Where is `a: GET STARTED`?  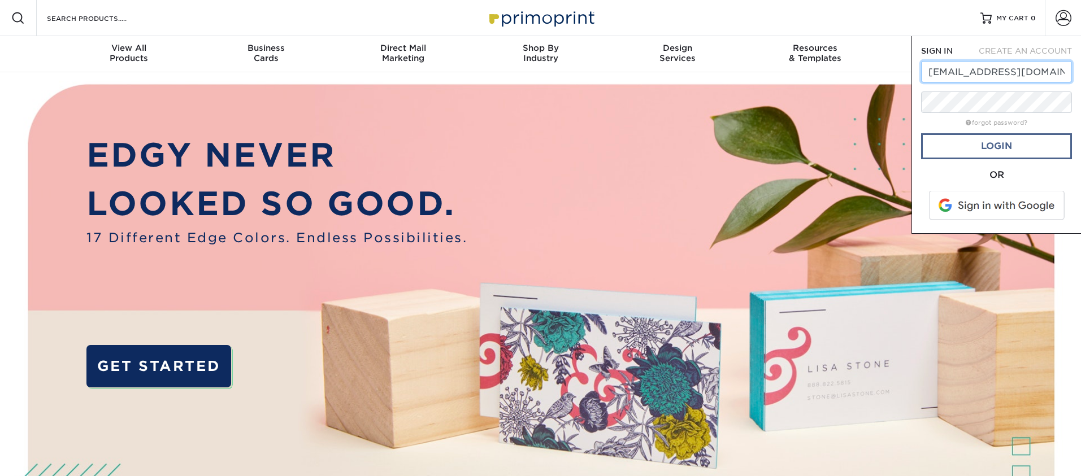 a: GET STARTED is located at coordinates (159, 367).